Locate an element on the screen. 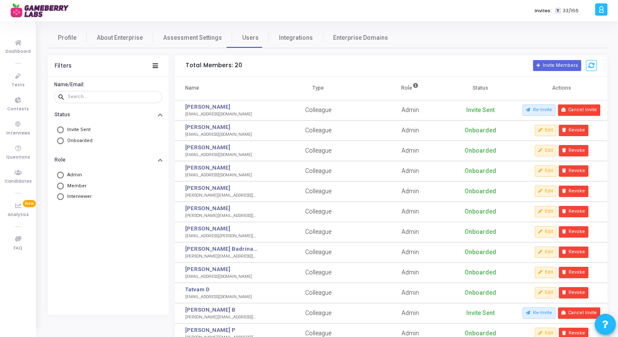  span: Dashboard is located at coordinates (18, 52).